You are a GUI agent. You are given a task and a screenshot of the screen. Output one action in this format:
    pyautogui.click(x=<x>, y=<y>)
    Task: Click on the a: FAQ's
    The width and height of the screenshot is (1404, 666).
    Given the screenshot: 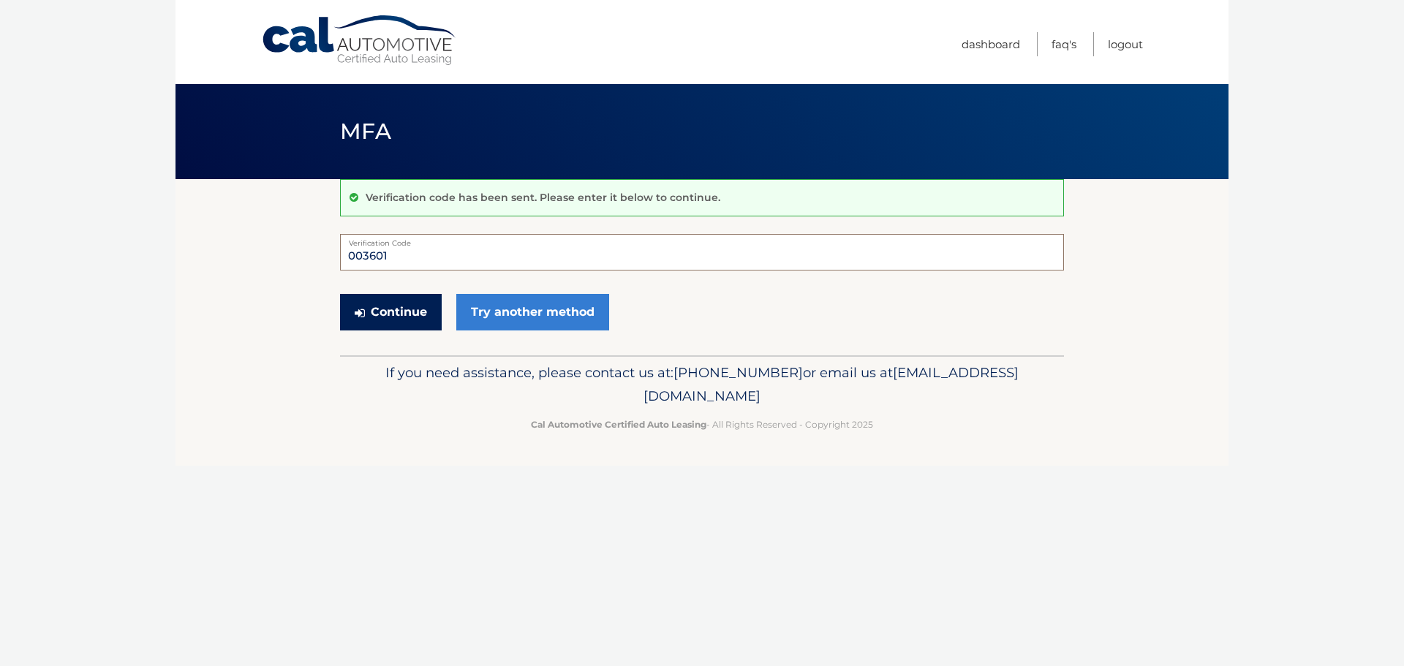 What is the action you would take?
    pyautogui.click(x=1064, y=44)
    